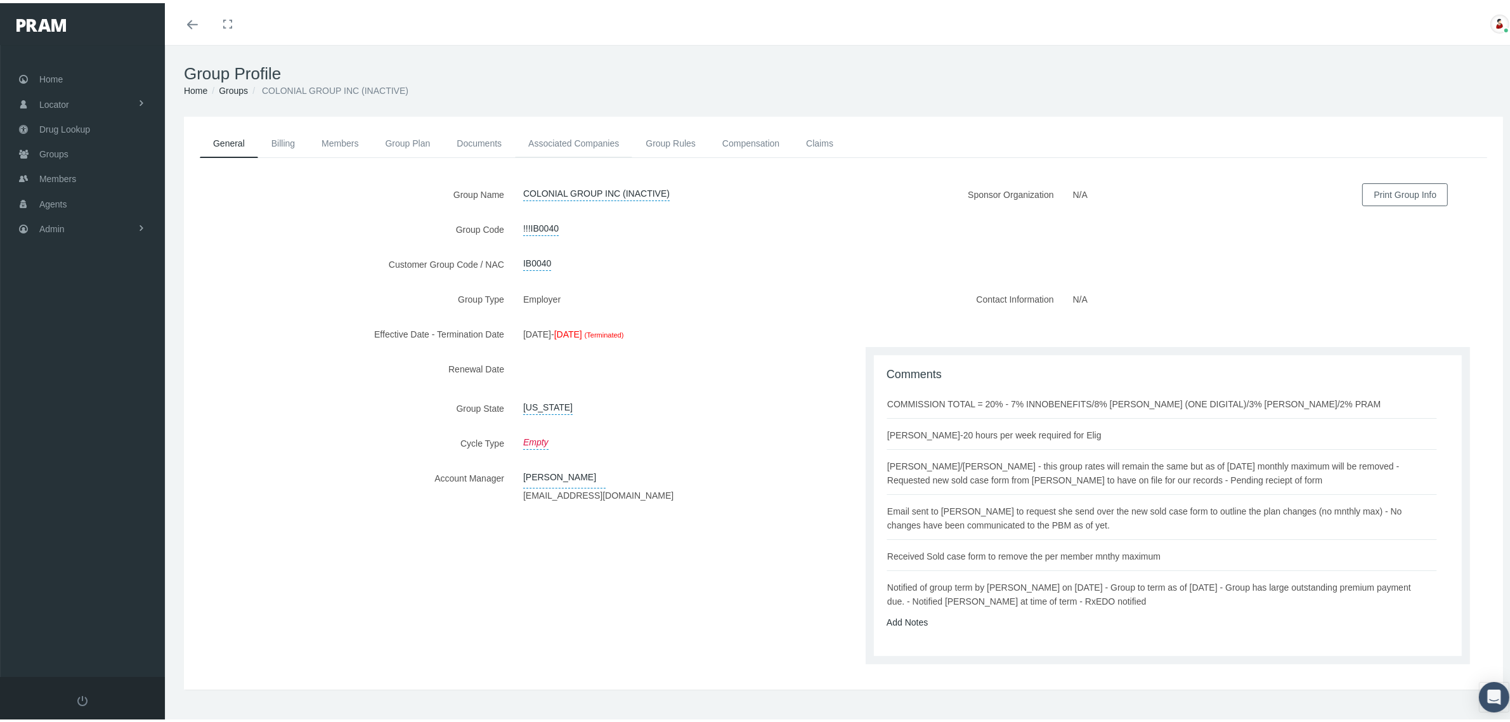  I want to click on div: Open Intercom Messenger, so click(1494, 694).